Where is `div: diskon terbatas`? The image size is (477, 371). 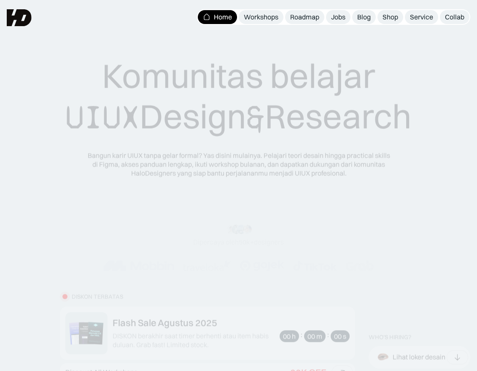 div: diskon terbatas is located at coordinates (97, 297).